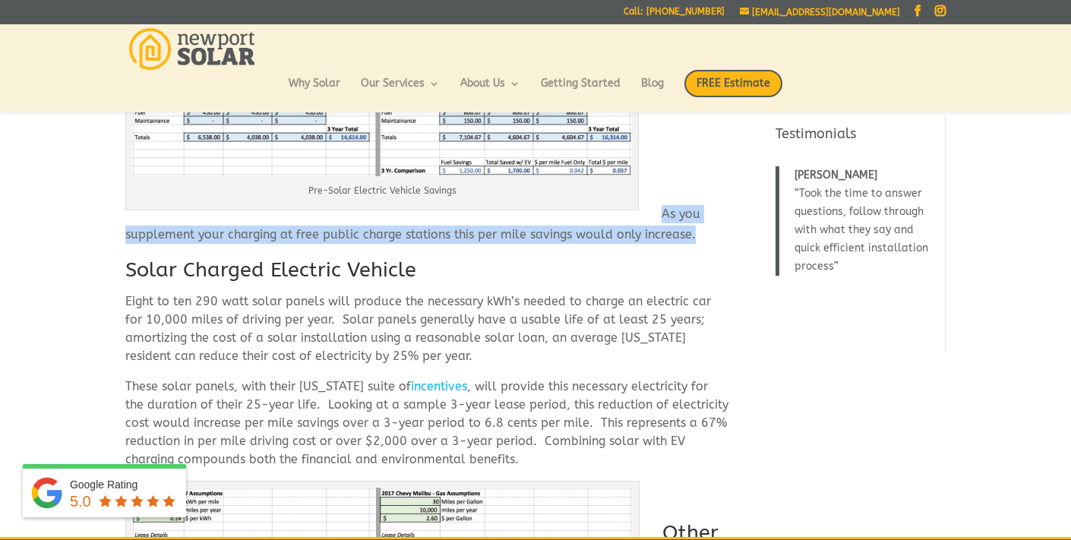 The image size is (1071, 540). What do you see at coordinates (490, 91) in the screenshot?
I see `a: About Us` at bounding box center [490, 91].